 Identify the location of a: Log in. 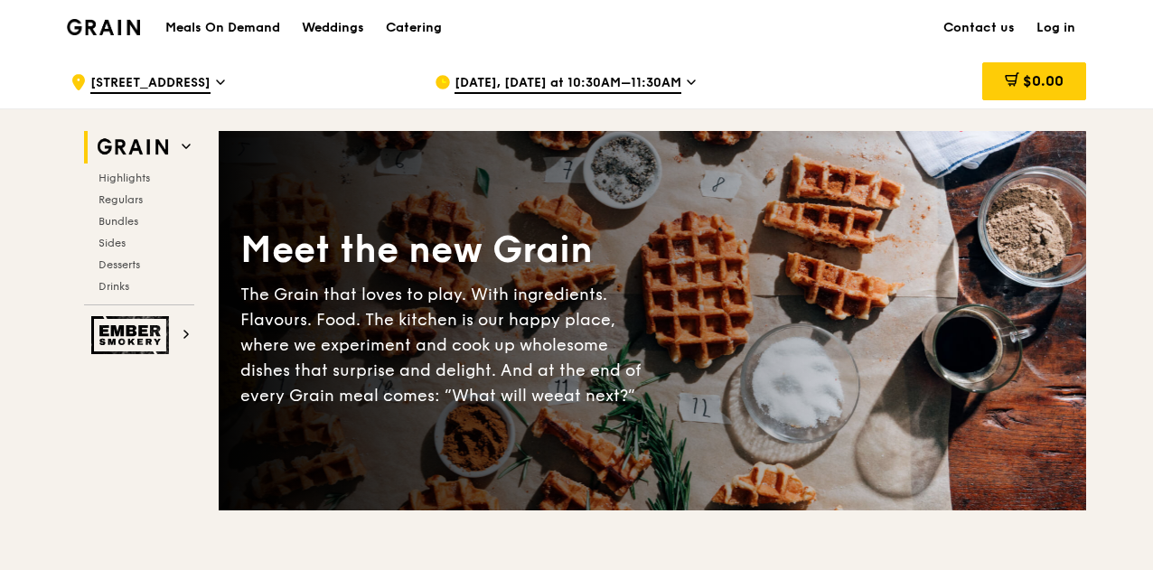
(1056, 28).